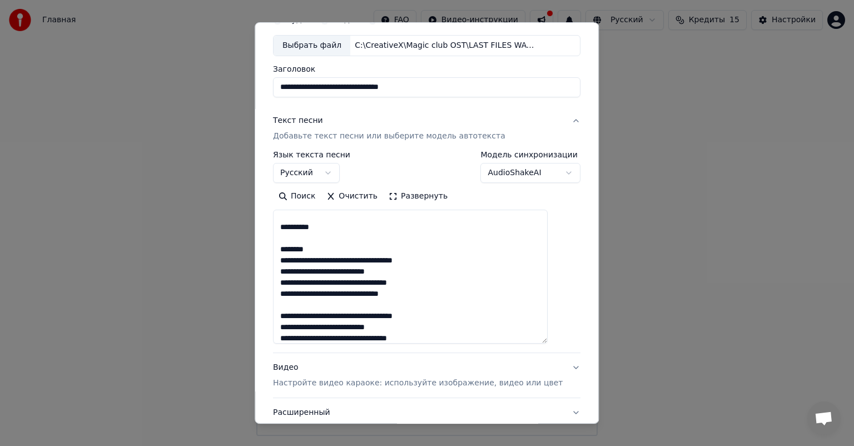  I want to click on label: Аудио, so click(299, 19).